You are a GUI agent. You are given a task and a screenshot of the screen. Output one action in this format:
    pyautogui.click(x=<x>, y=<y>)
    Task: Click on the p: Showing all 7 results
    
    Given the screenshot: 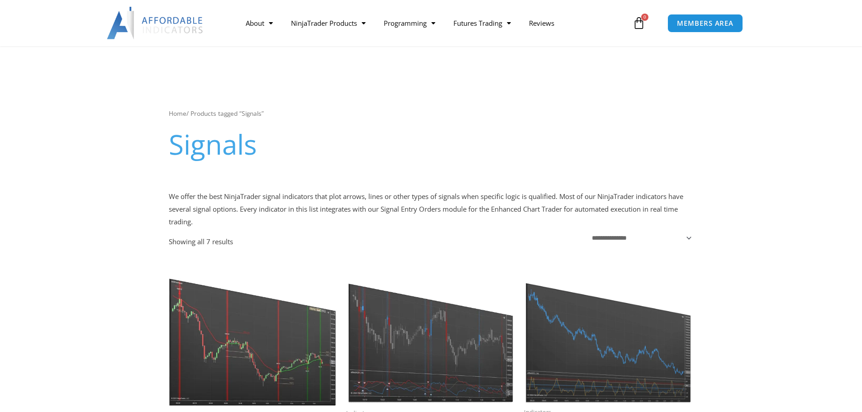 What is the action you would take?
    pyautogui.click(x=201, y=241)
    